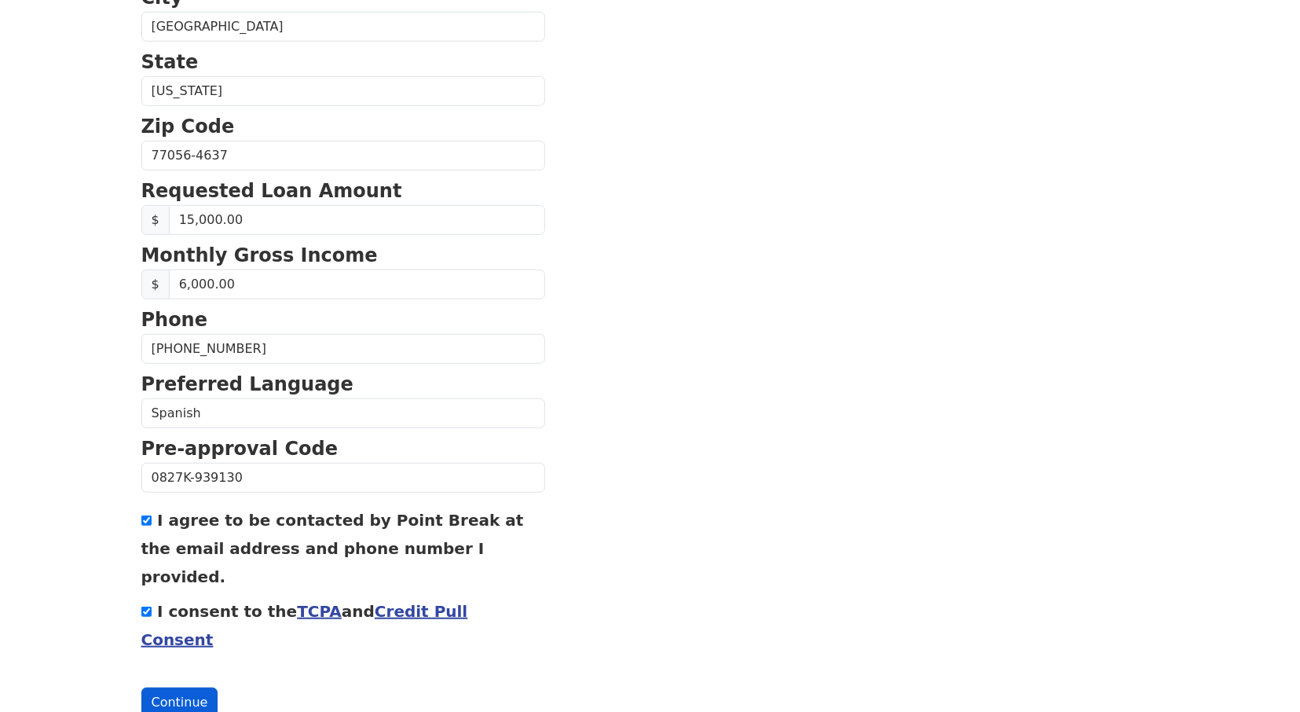 The image size is (1300, 712). Describe the element at coordinates (240, 449) in the screenshot. I see `strong: Pre-approval Code` at that location.